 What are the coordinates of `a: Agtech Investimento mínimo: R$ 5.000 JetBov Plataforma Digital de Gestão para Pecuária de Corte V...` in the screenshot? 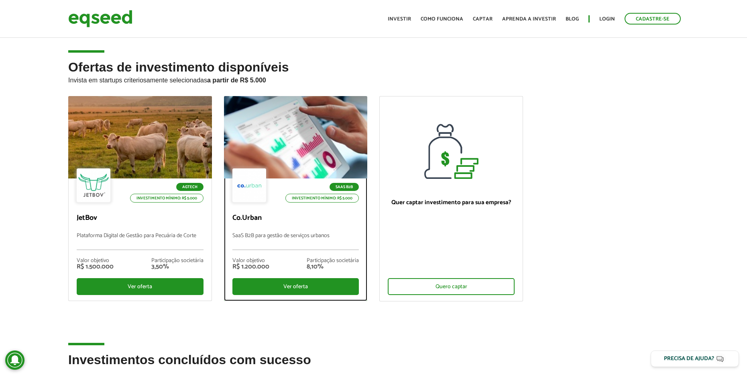 It's located at (140, 198).